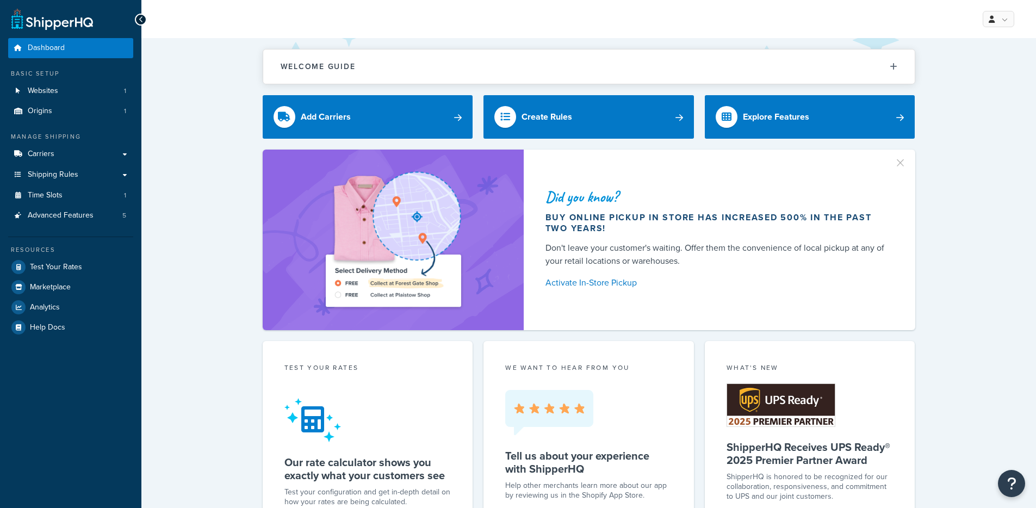 This screenshot has height=508, width=1036. I want to click on h5: Our rate calculator shows you exactly what your customers see, so click(368, 469).